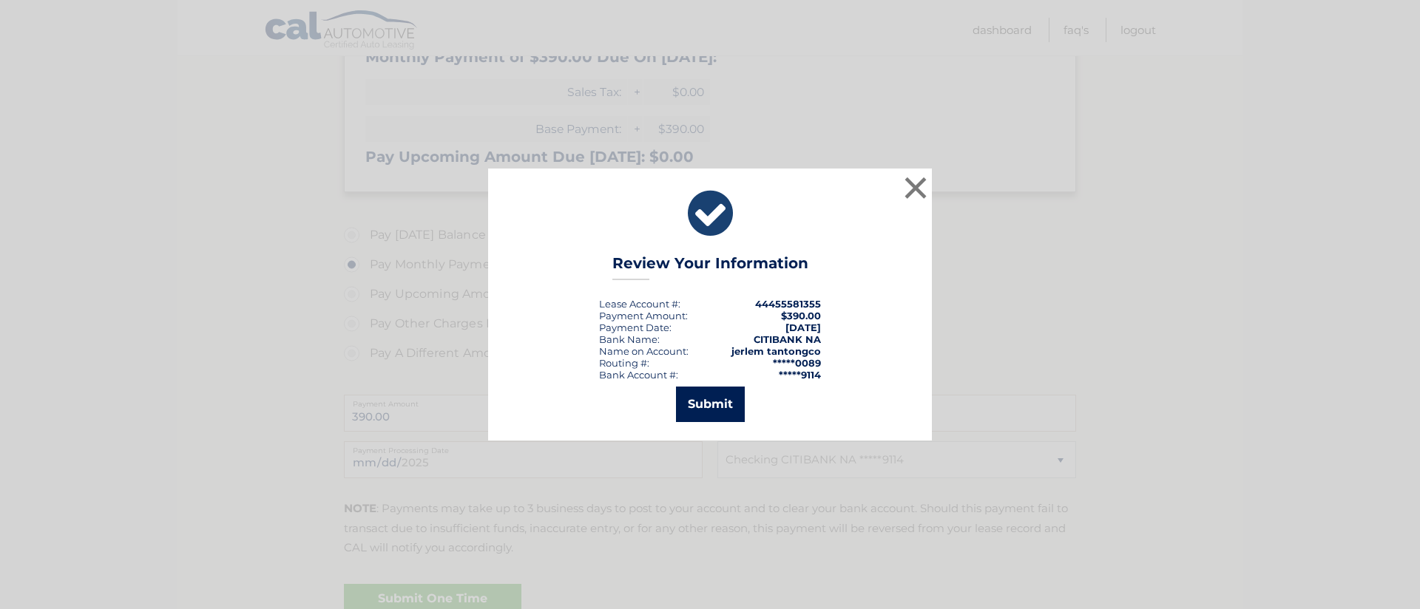 Image resolution: width=1420 pixels, height=609 pixels. Describe the element at coordinates (710, 267) in the screenshot. I see `h3: Review Your Information` at that location.